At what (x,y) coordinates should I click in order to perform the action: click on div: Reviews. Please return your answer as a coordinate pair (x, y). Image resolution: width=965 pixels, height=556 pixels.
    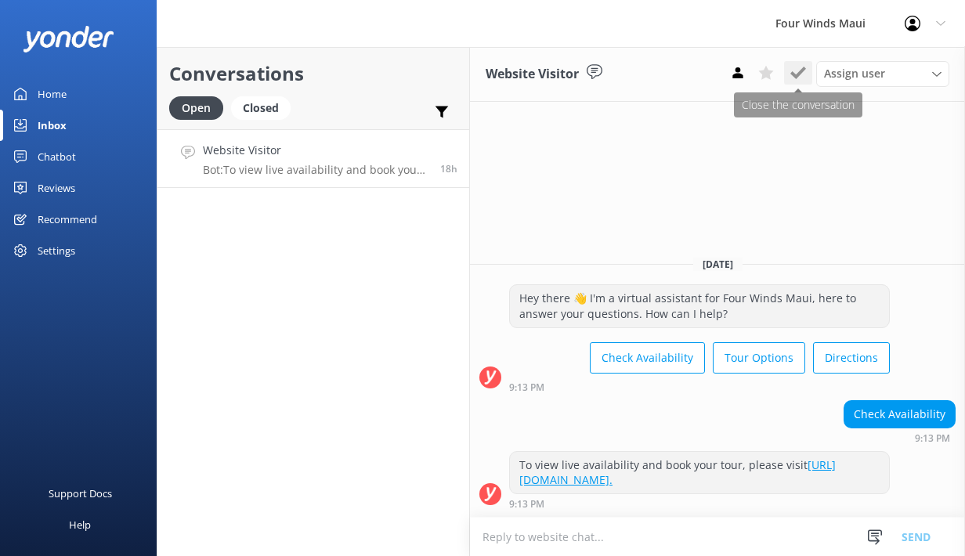
    Looking at the image, I should click on (56, 188).